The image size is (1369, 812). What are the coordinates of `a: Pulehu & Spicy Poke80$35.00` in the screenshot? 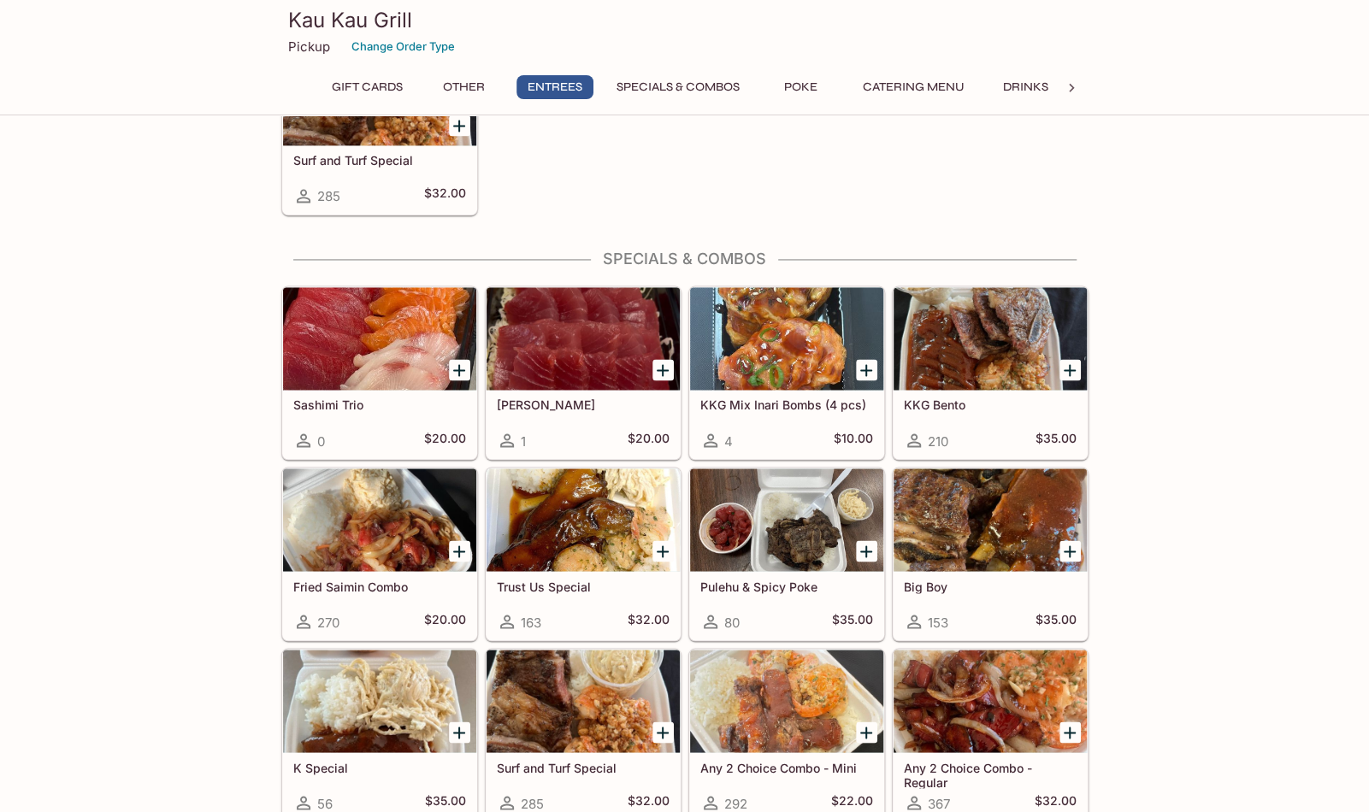 It's located at (787, 554).